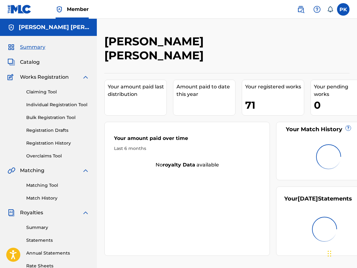 This screenshot has width=357, height=268. I want to click on a: Statements, so click(58, 240).